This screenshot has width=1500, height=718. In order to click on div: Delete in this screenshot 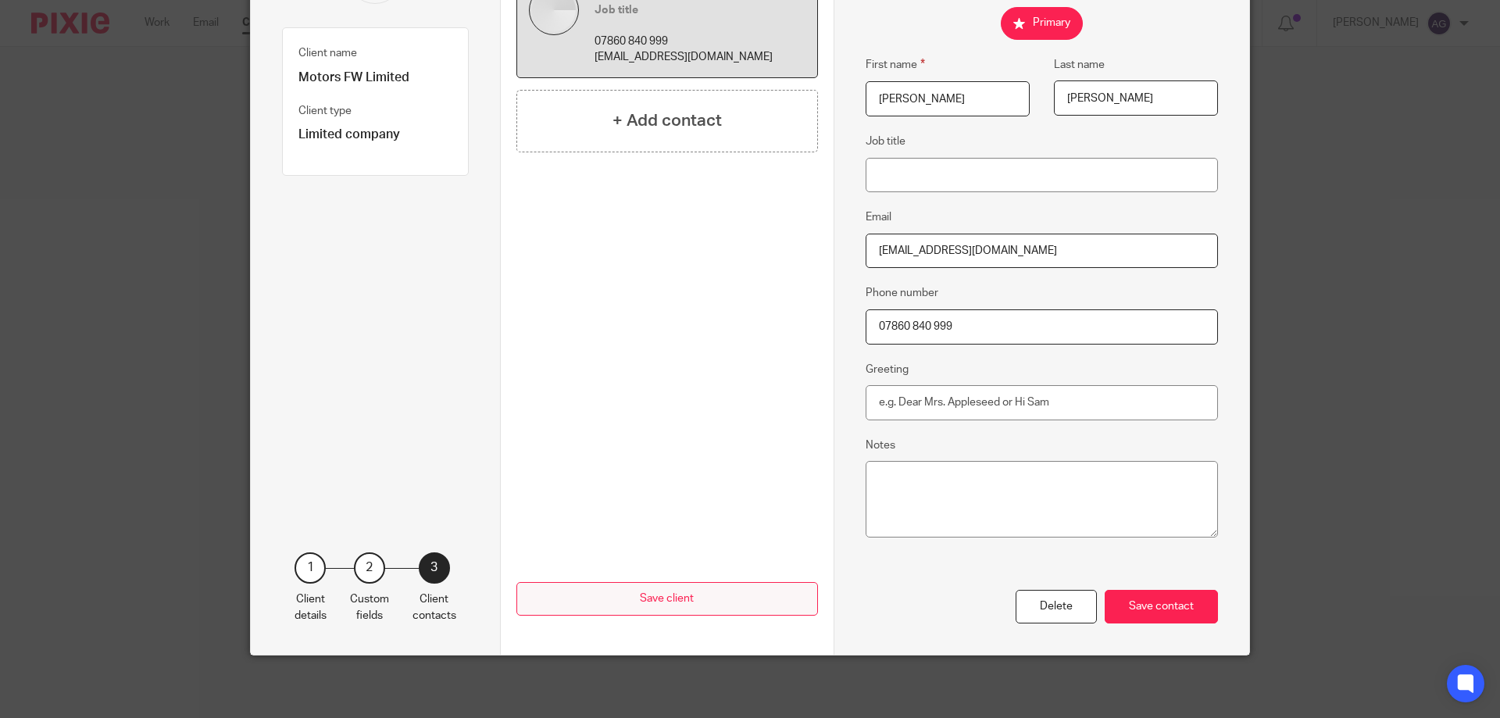, I will do `click(1056, 606)`.